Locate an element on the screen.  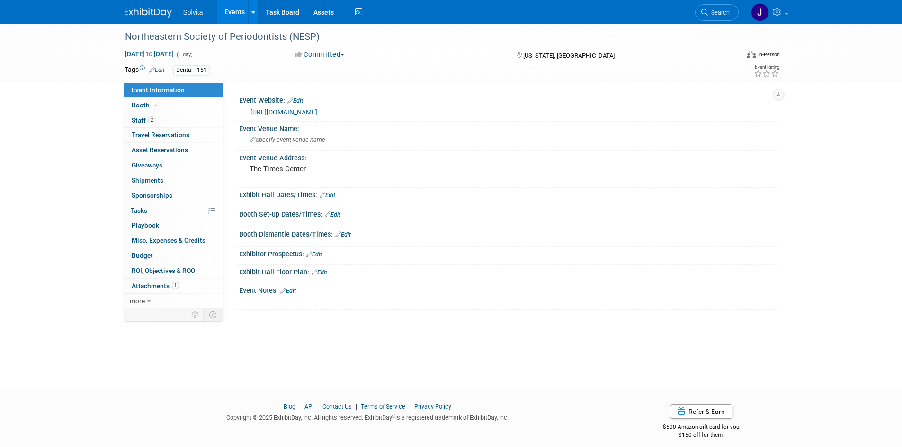
img: Format-Inperson.png is located at coordinates (751, 54).